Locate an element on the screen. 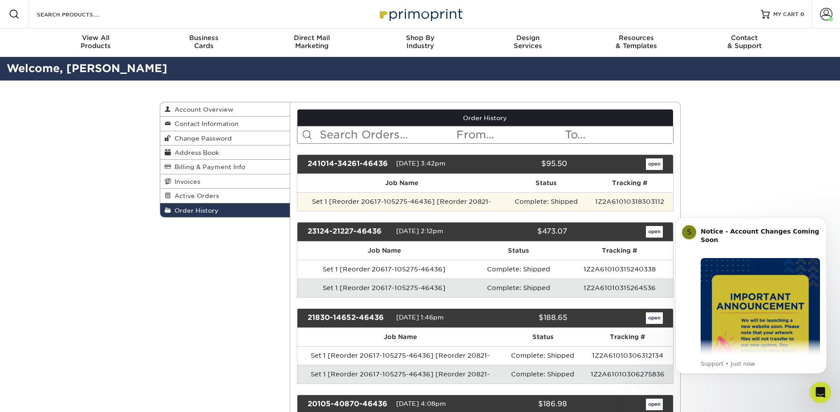  a: Resources& Templates is located at coordinates (636, 43).